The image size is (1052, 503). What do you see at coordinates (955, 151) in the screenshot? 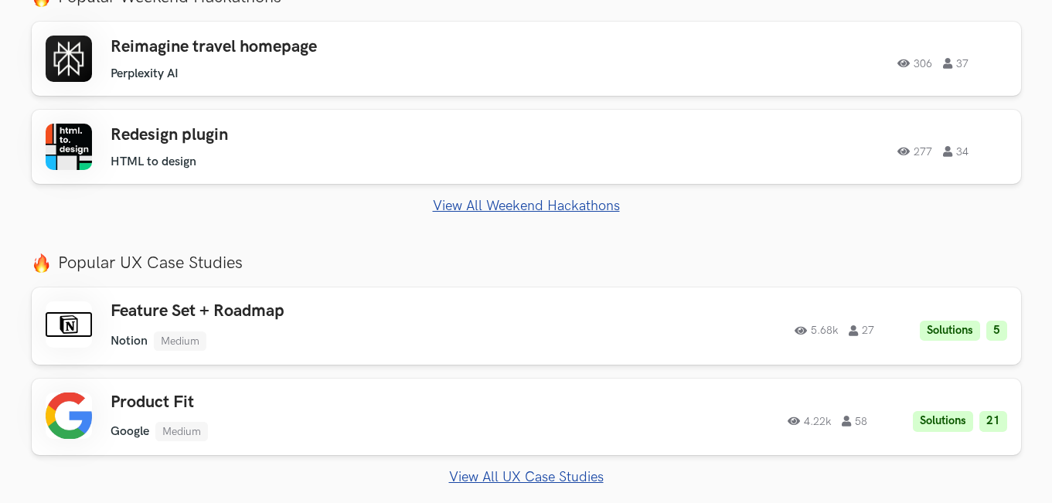
I see `span: 34` at bounding box center [955, 151].